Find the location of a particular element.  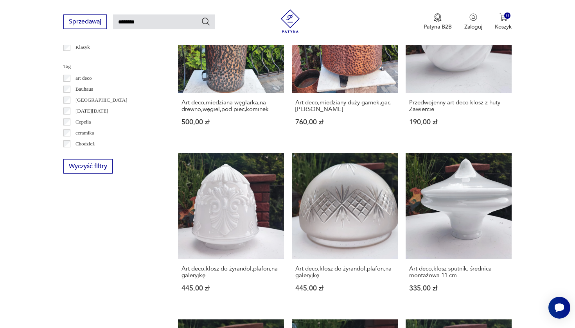

button: Sprzedawaj is located at coordinates (85, 22).